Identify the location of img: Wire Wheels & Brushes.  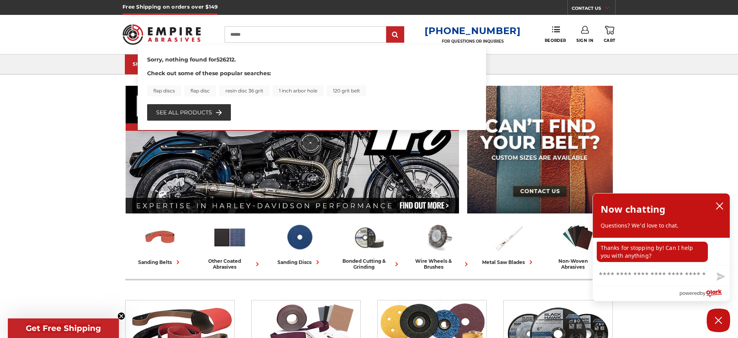
(439, 237).